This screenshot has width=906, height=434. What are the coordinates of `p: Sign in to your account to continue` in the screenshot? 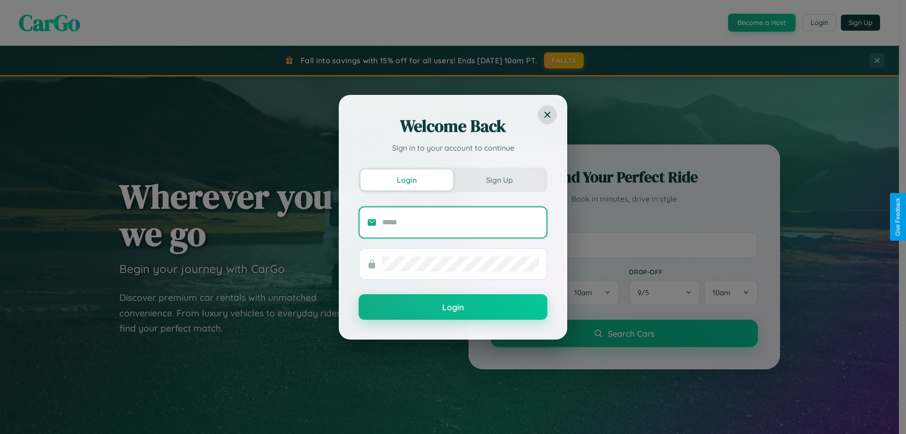 It's located at (453, 148).